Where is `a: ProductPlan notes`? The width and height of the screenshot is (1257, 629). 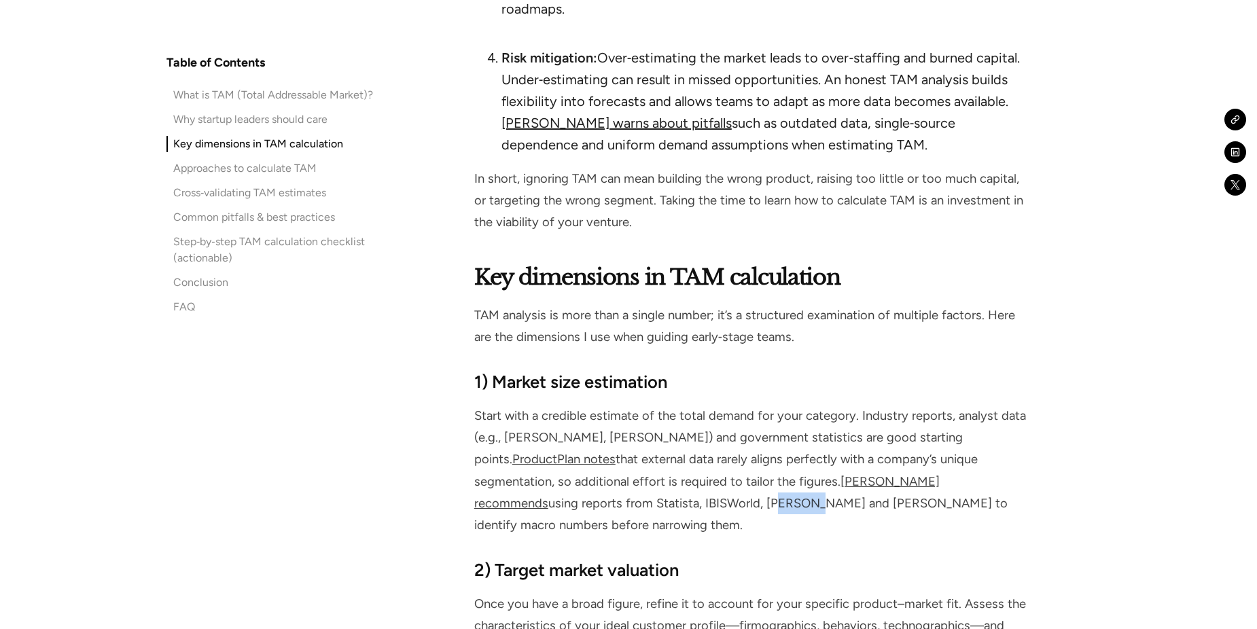
a: ProductPlan notes is located at coordinates (564, 459).